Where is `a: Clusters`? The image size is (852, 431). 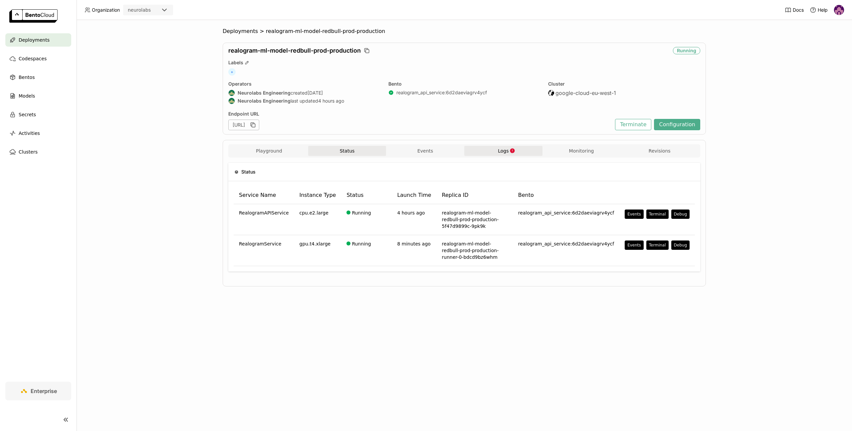 a: Clusters is located at coordinates (38, 152).